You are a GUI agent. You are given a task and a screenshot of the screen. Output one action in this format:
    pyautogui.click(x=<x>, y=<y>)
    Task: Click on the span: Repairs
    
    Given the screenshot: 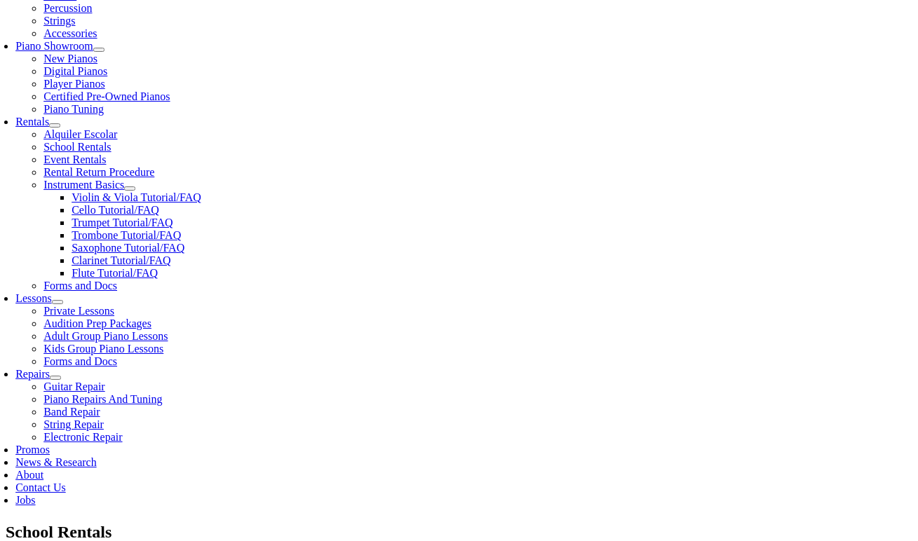 What is the action you would take?
    pyautogui.click(x=32, y=374)
    